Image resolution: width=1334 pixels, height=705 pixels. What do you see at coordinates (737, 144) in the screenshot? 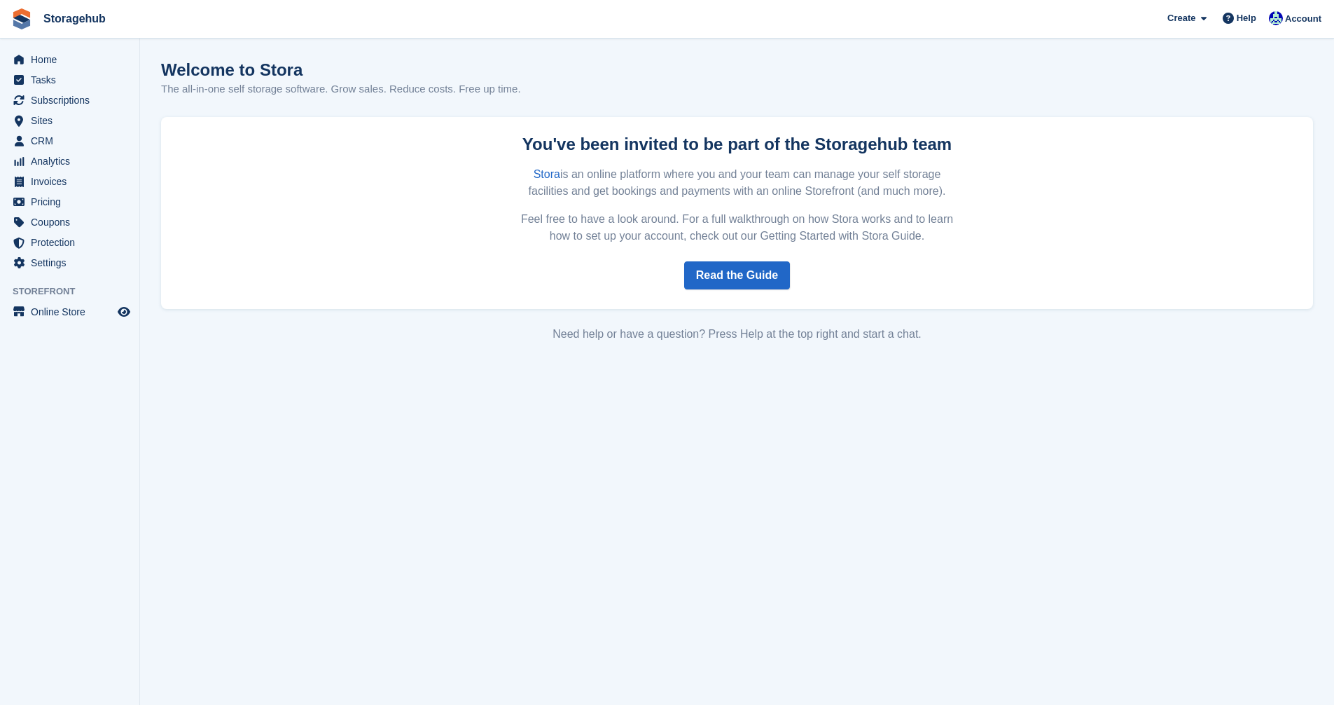
I see `strong: You've been invited to be part of the Storagehub team` at bounding box center [737, 144].